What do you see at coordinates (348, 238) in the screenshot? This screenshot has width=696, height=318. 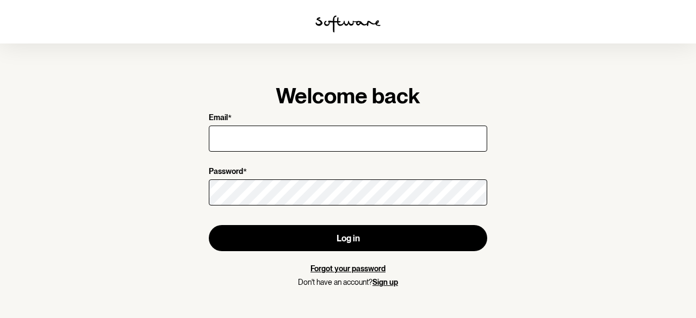 I see `button: Log in` at bounding box center [348, 238].